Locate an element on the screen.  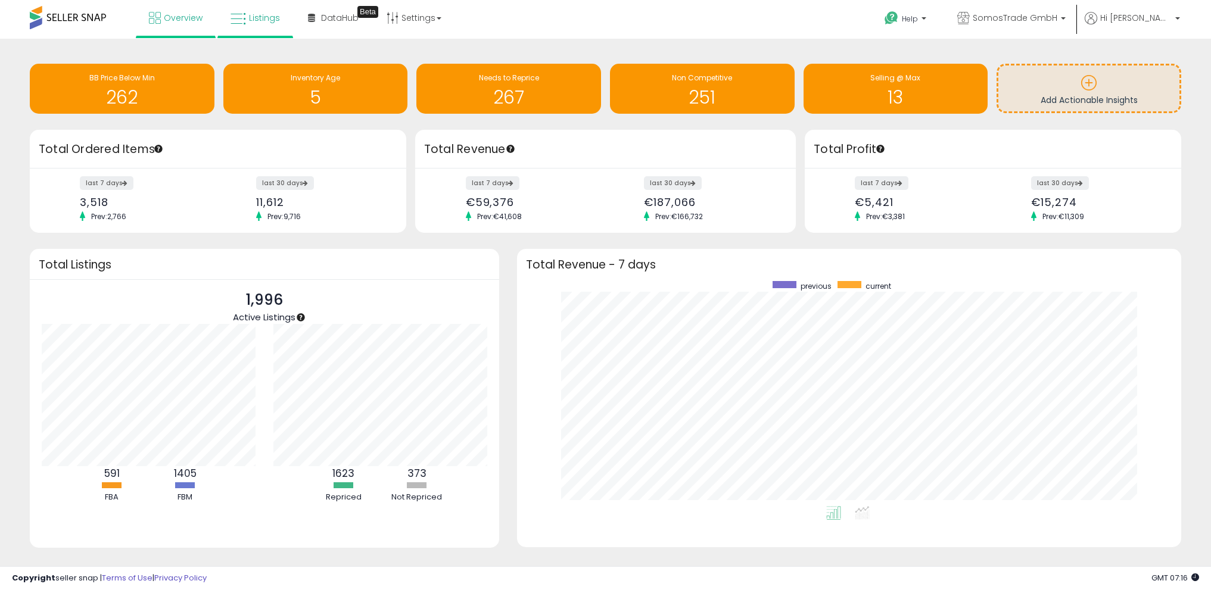
span: Non Competitive is located at coordinates (702, 77).